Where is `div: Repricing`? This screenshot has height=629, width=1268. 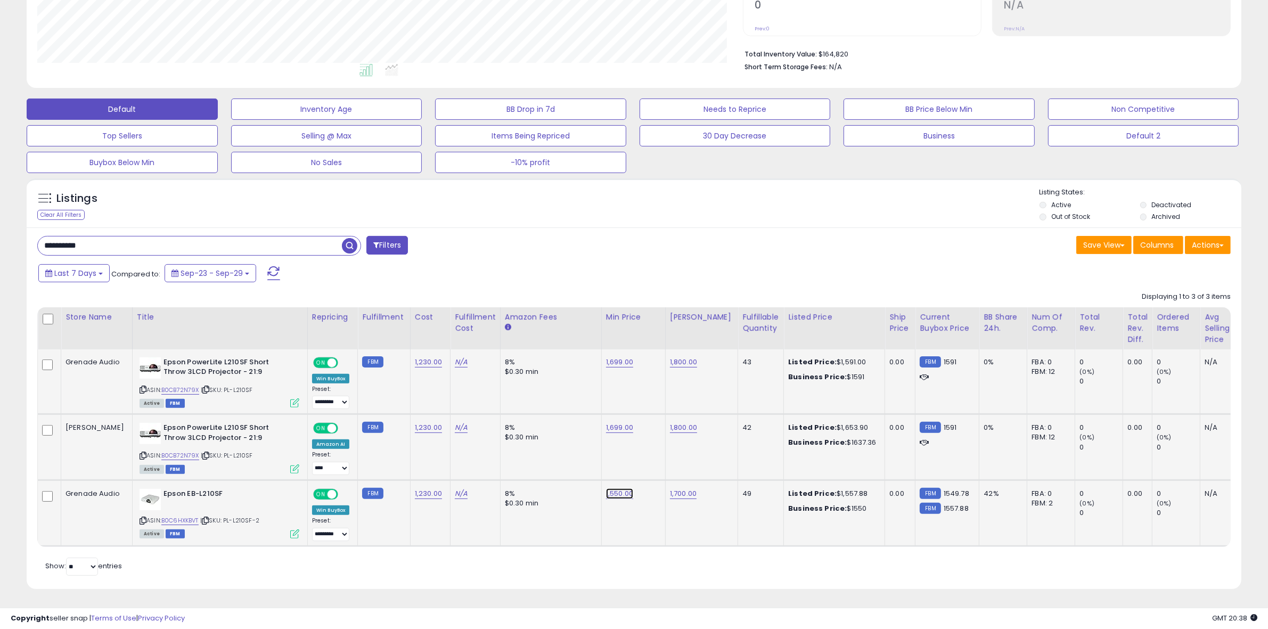 div: Repricing is located at coordinates (333, 317).